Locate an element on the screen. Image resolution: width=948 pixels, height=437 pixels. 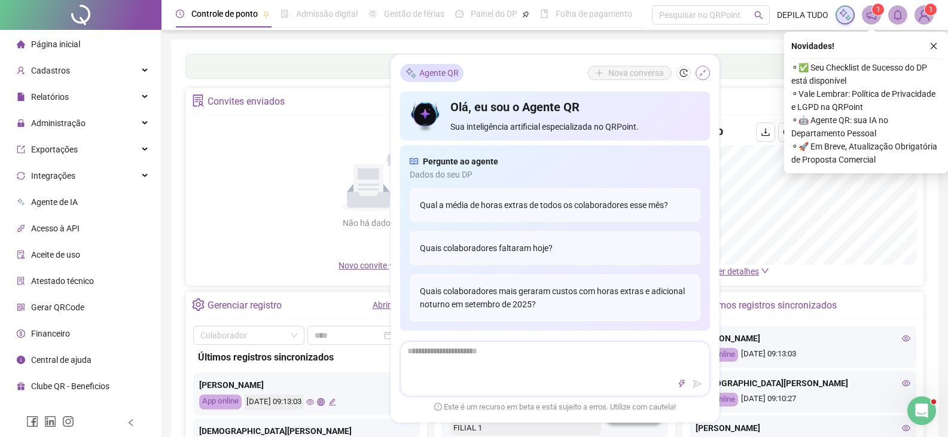
span: ⚬ 🤖 Agente QR: sua IA no Departamento Pessoal is located at coordinates (866, 127).